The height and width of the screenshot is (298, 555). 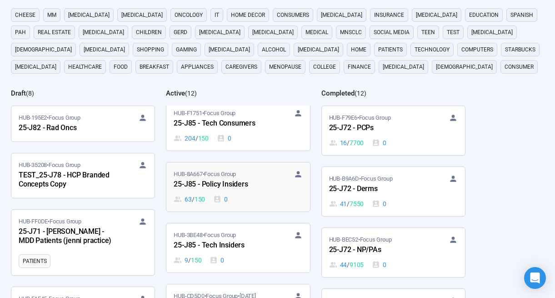 I want to click on span: shopping, so click(x=150, y=50).